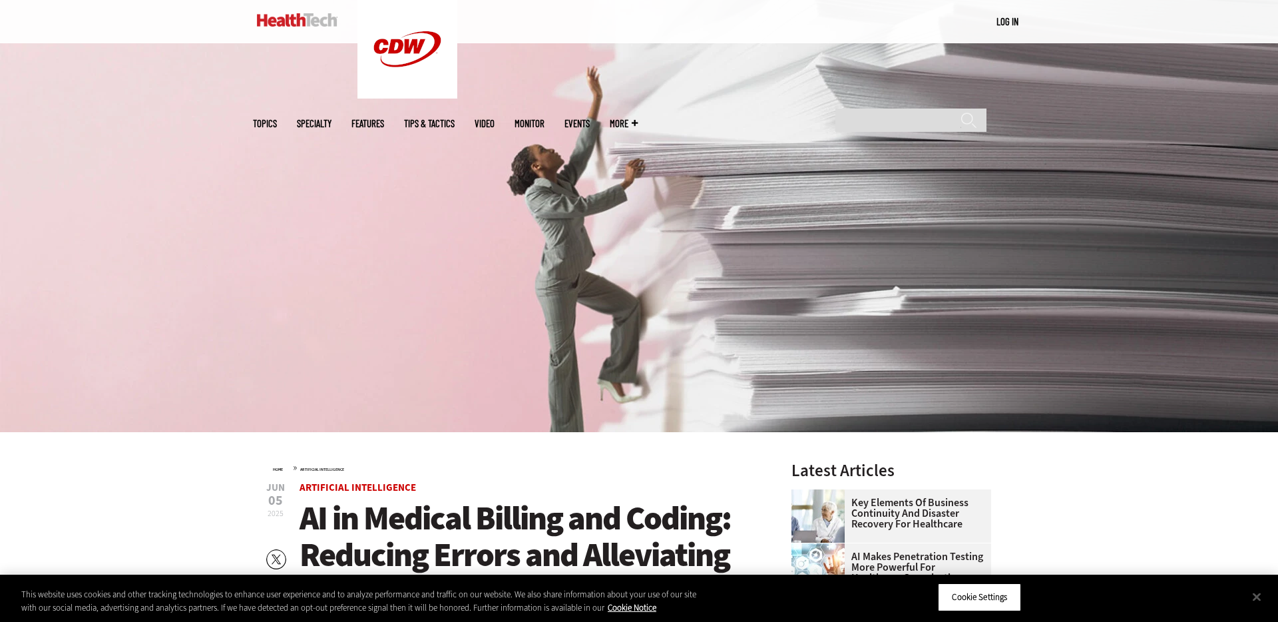  What do you see at coordinates (362, 601) in the screenshot?
I see `div: This website uses cookies and other tracking technologies to enhance user experience and to analy...` at bounding box center [362, 601].